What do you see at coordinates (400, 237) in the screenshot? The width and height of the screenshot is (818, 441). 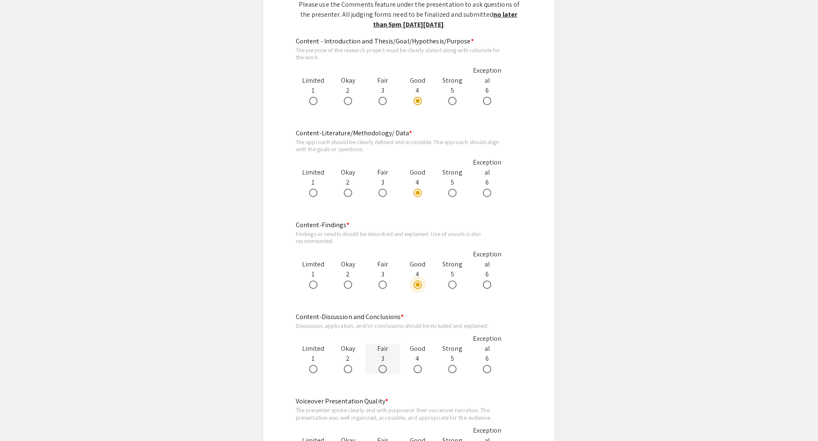 I see `div: Findings or results should be described and explained. Use of visuals is also recommended.` at bounding box center [400, 237].